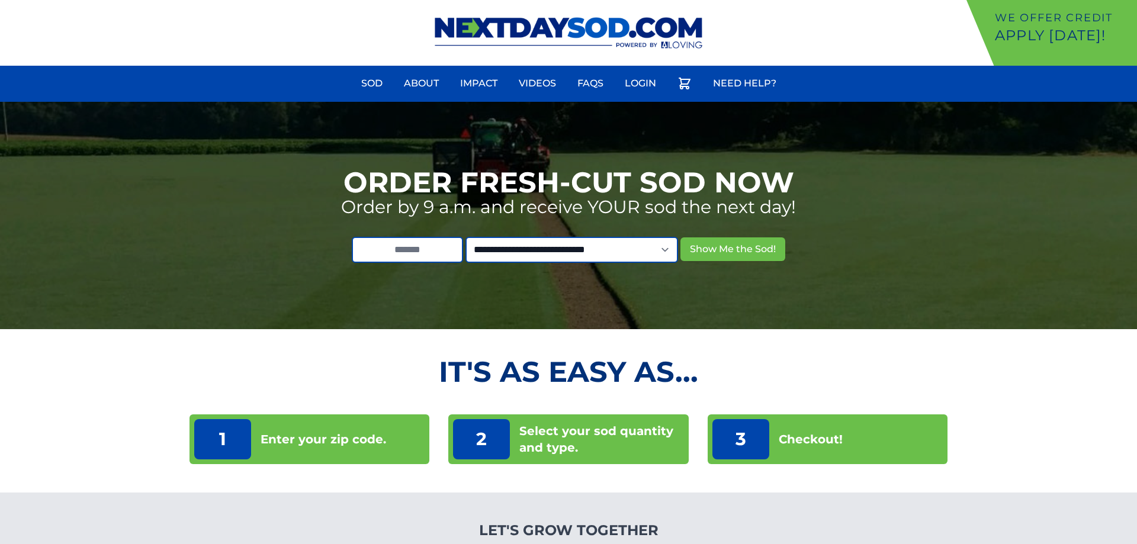  I want to click on a: FAQs, so click(590, 83).